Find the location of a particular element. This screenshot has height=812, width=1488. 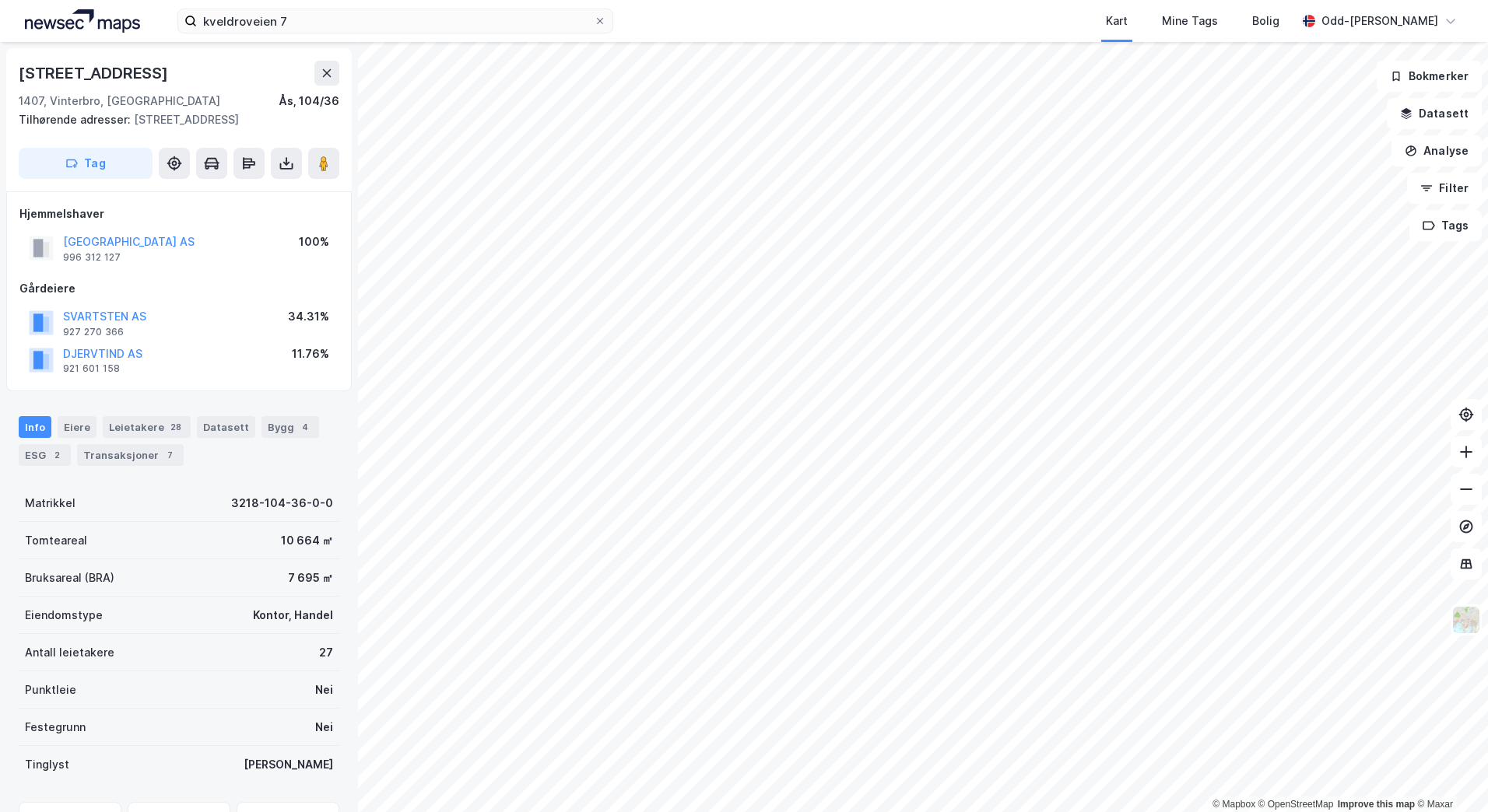

input: Søk på adresse, matrikkel, gårdeiere, leietakere eller personer is located at coordinates (395, 21).